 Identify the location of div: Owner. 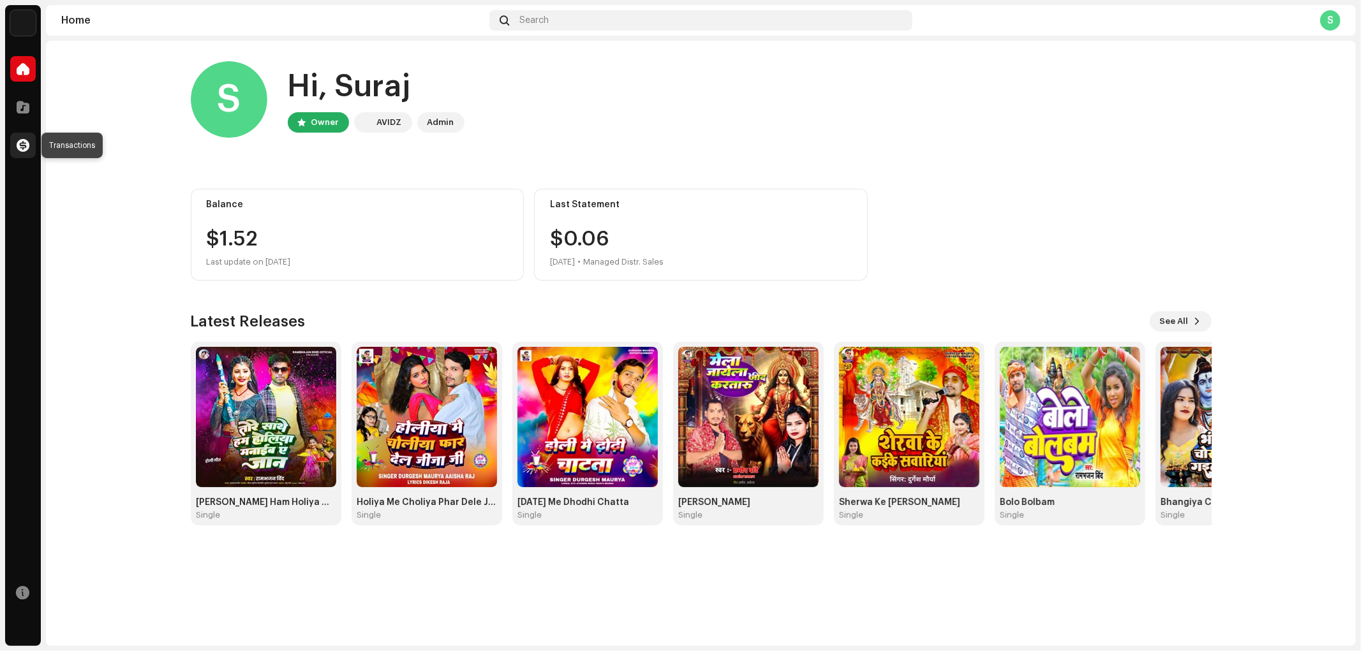
(325, 122).